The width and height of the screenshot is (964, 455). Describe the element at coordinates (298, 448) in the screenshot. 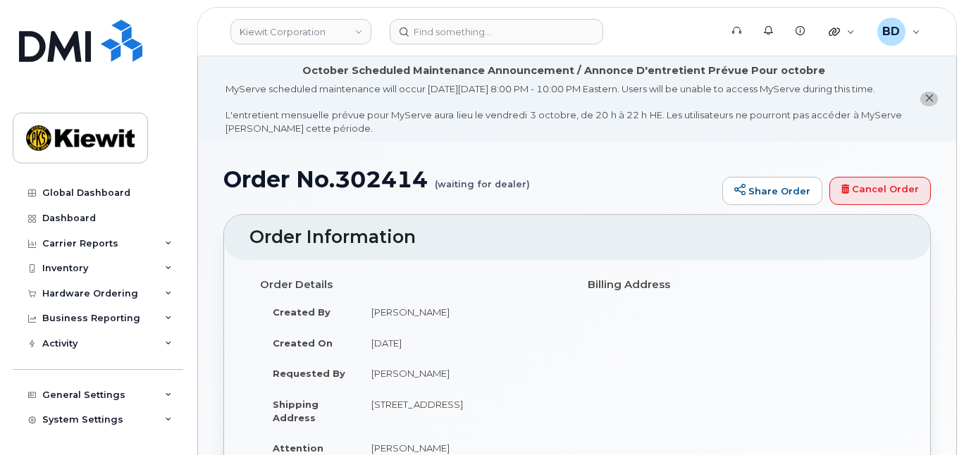

I see `strong: Attention` at that location.